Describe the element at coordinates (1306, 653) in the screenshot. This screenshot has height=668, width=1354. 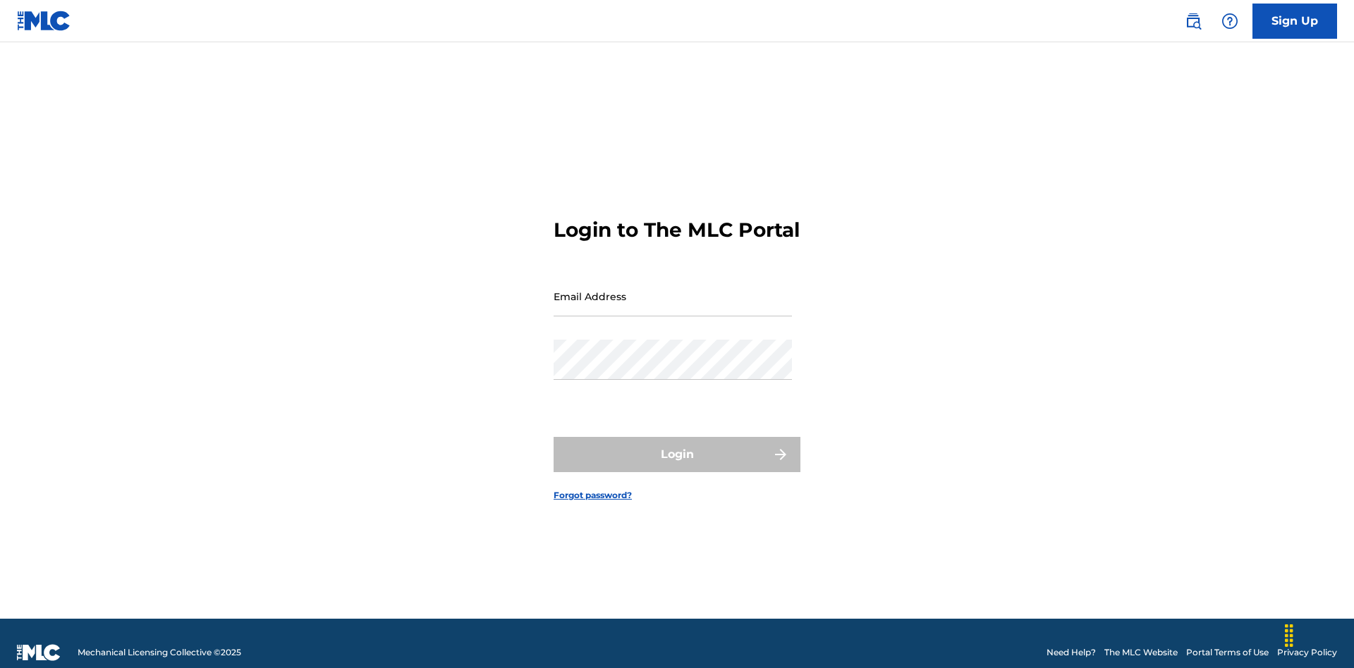
I see `a: Privacy Policy` at that location.